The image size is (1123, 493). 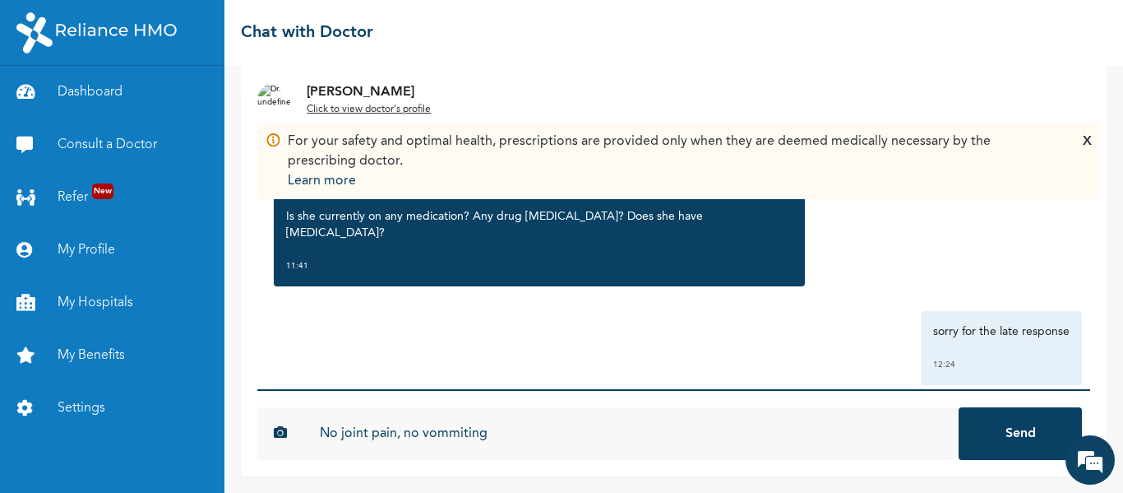 I want to click on span: New, so click(x=103, y=191).